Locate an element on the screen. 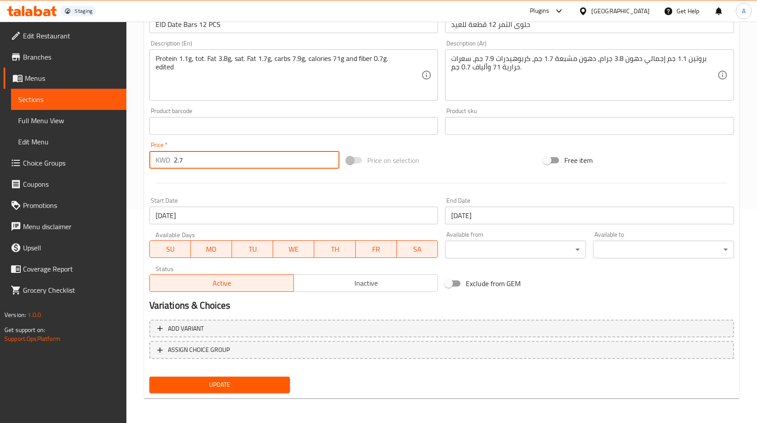 Image resolution: width=757 pixels, height=423 pixels. span: TU is located at coordinates (252, 249).